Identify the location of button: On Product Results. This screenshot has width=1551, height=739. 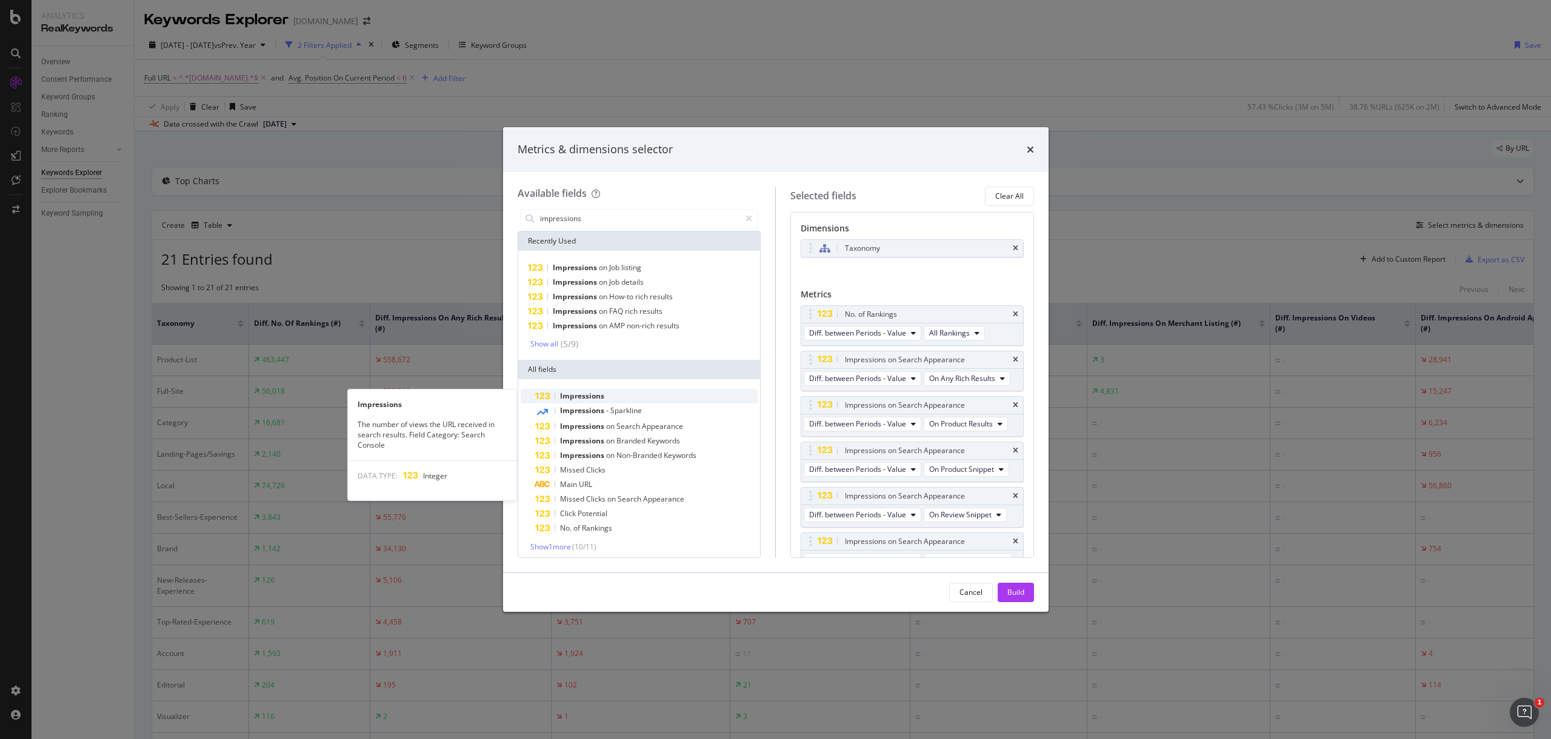
(966, 424).